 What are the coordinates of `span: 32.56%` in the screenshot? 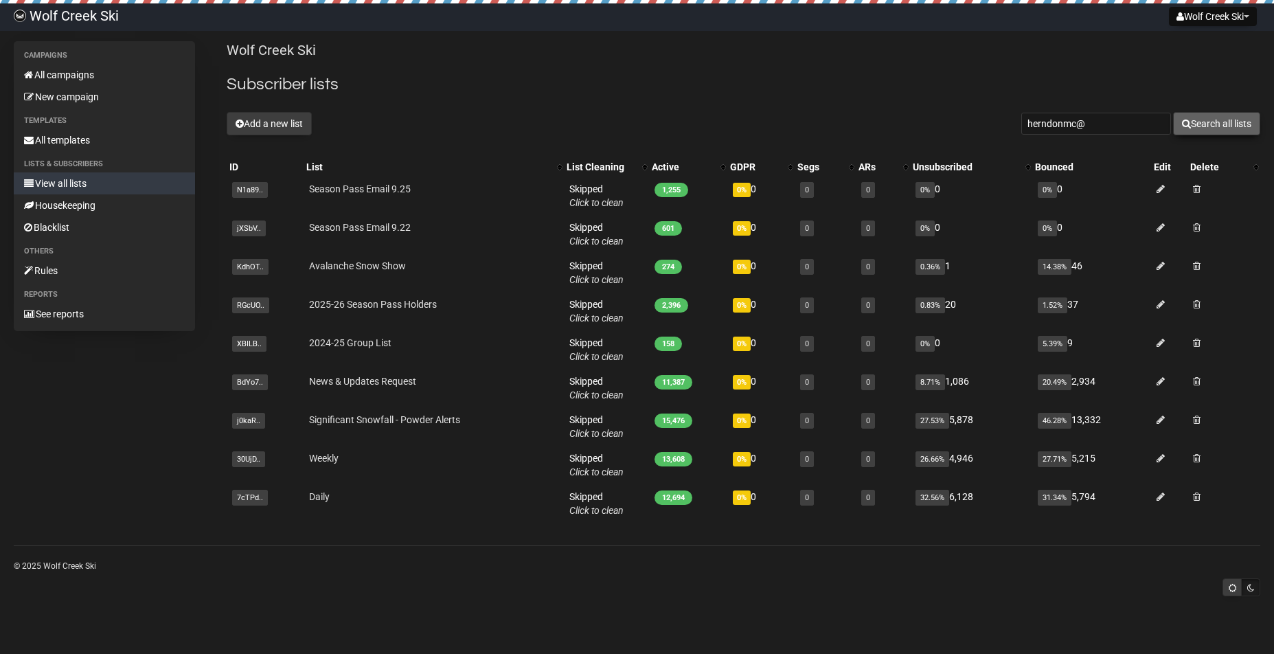 It's located at (932, 497).